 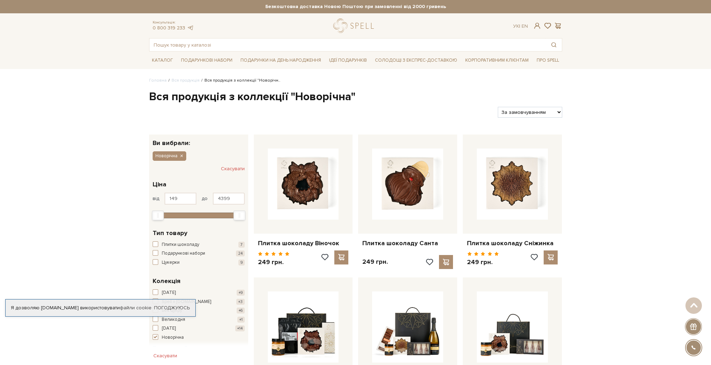 What do you see at coordinates (242, 244) in the screenshot?
I see `span: 7` at bounding box center [242, 244].